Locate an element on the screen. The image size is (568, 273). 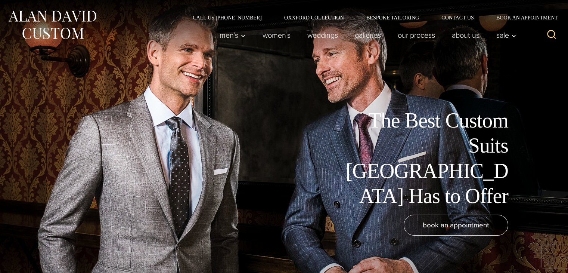
span: Men’s is located at coordinates (233, 35).